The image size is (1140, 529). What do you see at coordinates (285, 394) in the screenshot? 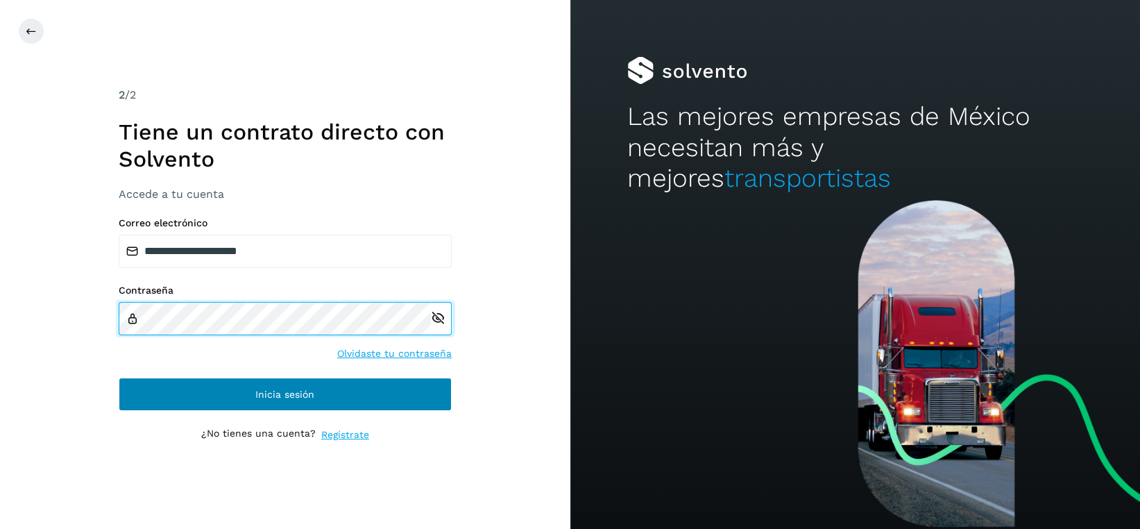
I see `button: Inicia sesión` at bounding box center [285, 394].